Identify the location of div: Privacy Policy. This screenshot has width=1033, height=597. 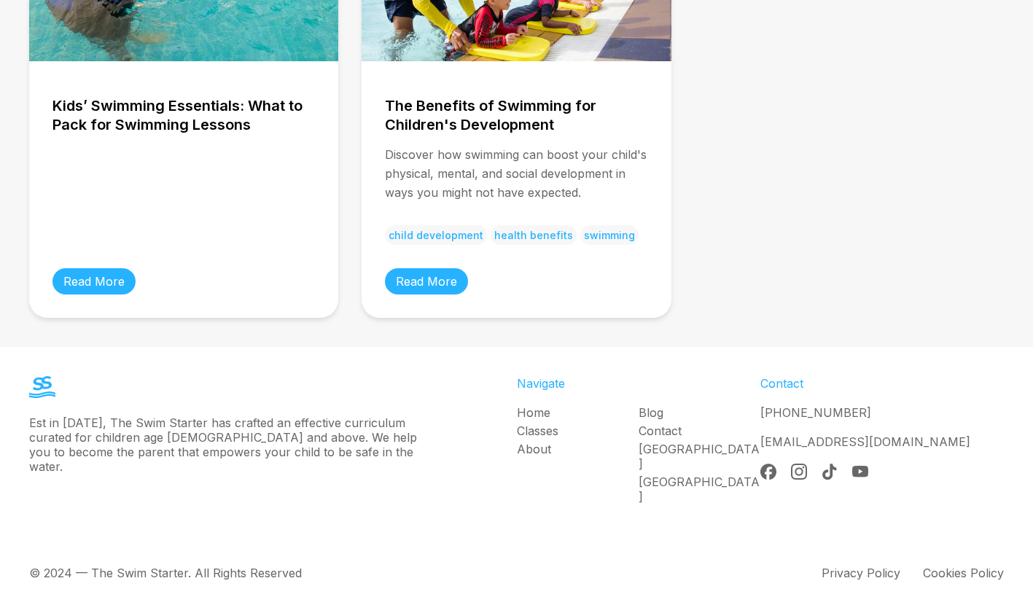
(861, 573).